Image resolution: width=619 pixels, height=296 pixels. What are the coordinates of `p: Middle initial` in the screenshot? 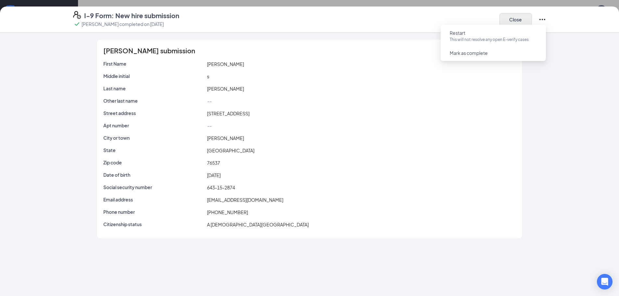 It's located at (154, 76).